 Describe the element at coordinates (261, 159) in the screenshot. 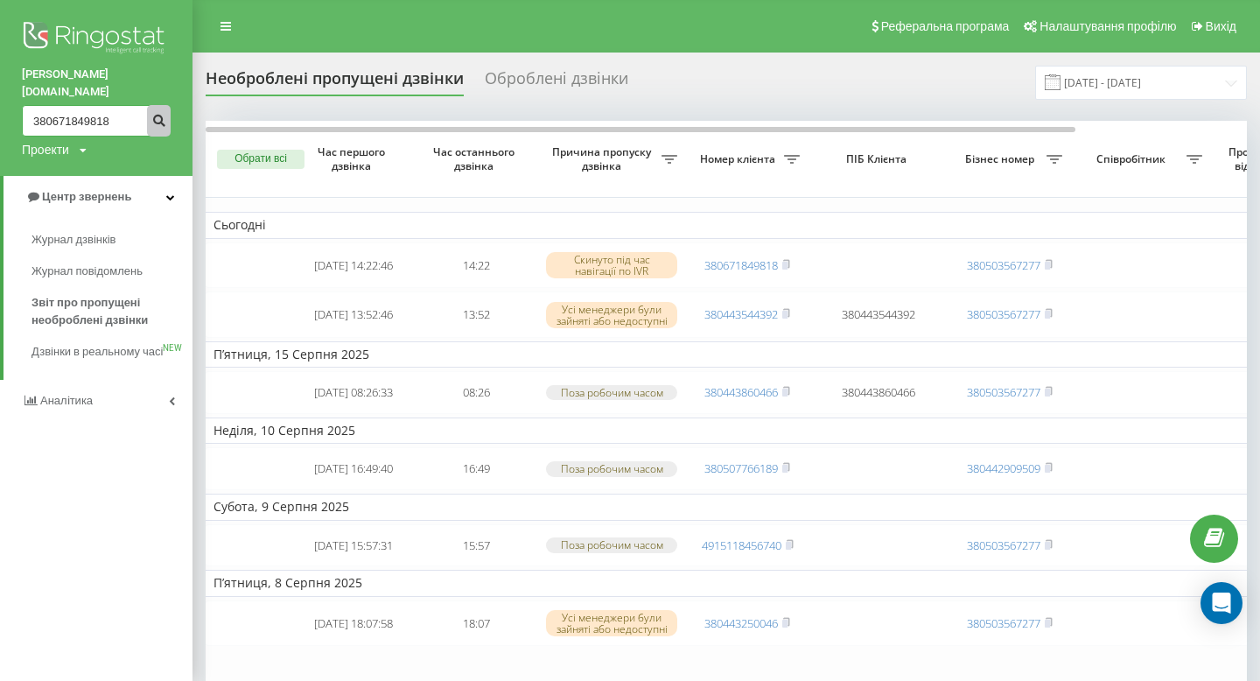

I see `button: Обрати всі` at that location.